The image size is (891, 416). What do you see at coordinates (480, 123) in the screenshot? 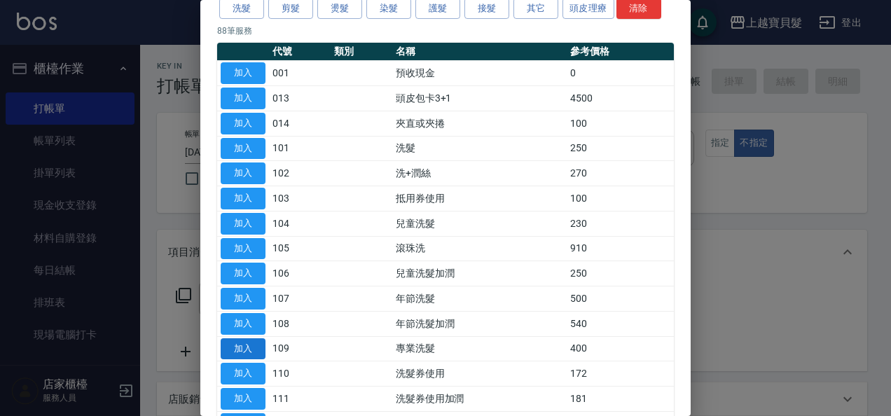
I see `td: 夾直或夾捲` at bounding box center [480, 123].